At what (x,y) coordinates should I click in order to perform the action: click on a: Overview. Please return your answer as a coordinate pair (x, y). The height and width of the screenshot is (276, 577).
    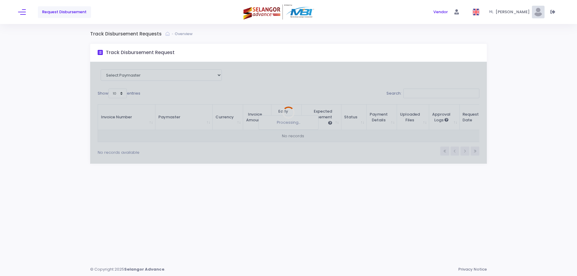
    Looking at the image, I should click on (184, 34).